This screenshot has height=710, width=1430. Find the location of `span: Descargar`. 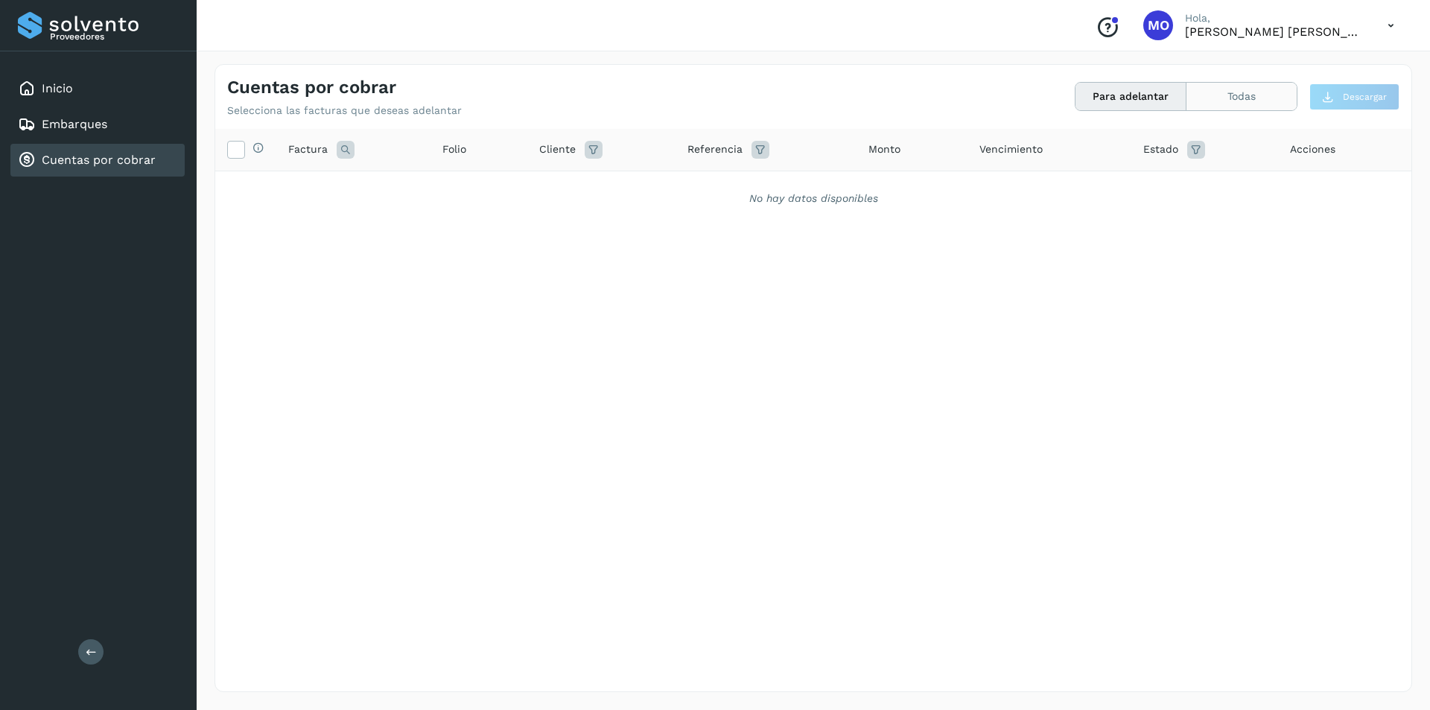

span: Descargar is located at coordinates (1364, 97).